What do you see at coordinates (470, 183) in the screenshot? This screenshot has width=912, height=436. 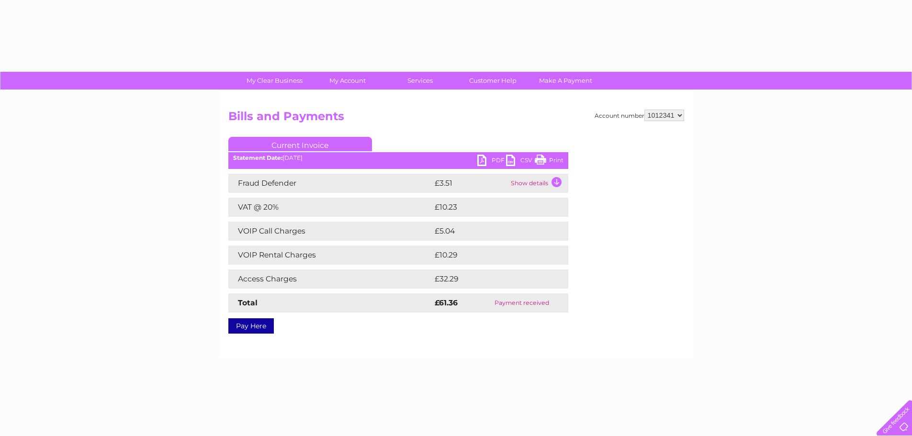 I see `td: £3.51` at bounding box center [470, 183].